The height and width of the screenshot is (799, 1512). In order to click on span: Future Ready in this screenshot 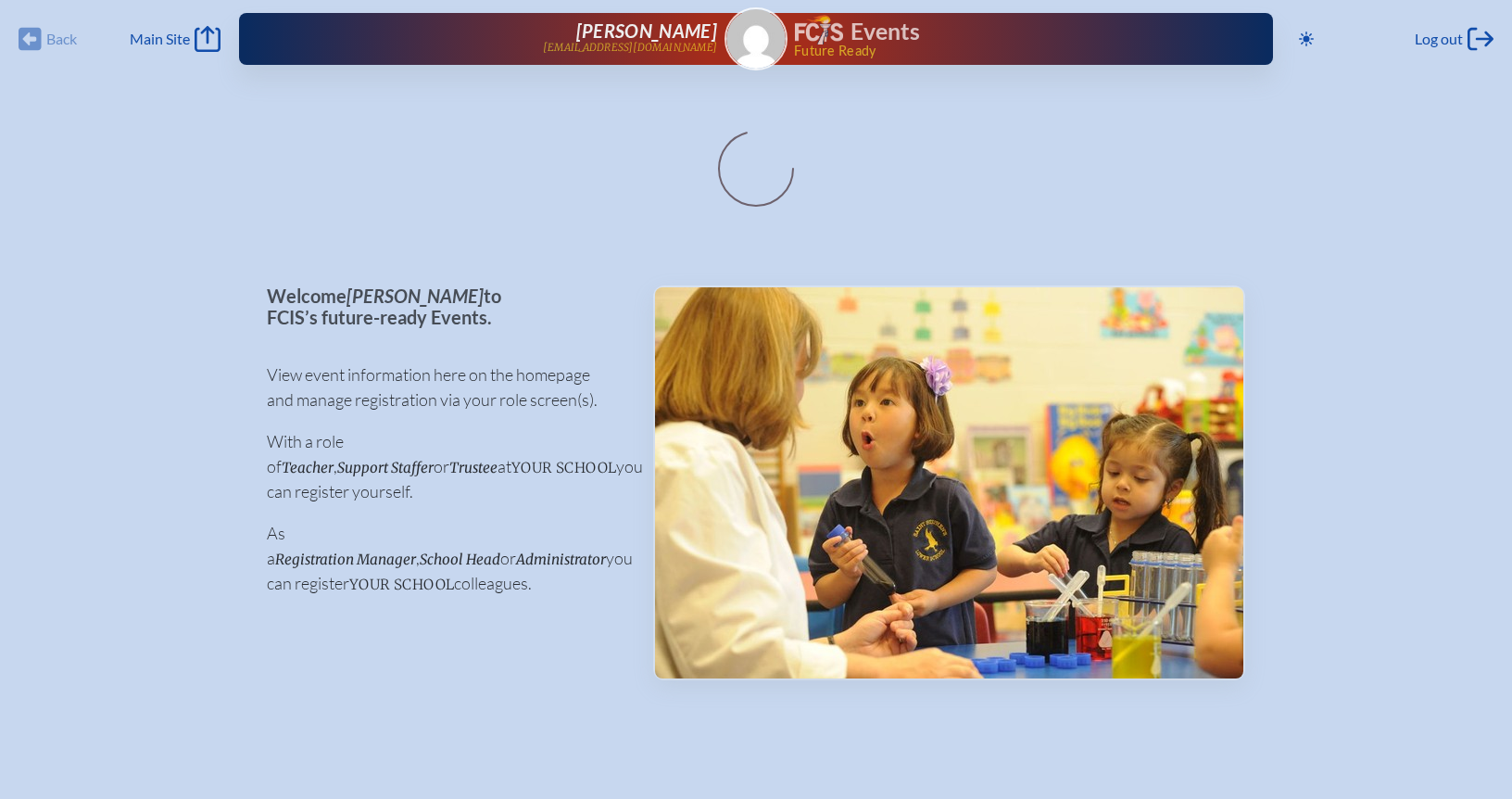, I will do `click(1003, 51)`.